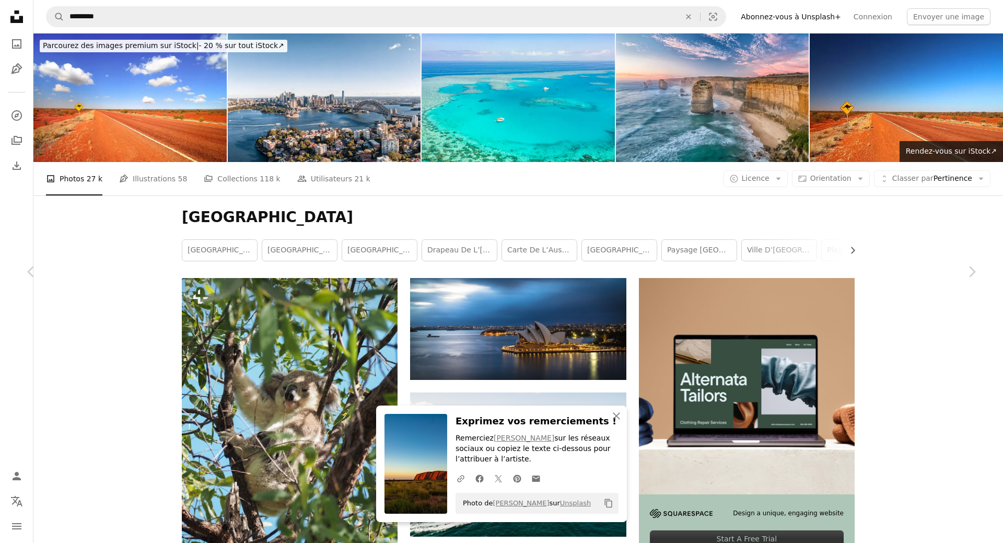 This screenshot has height=543, width=1003. What do you see at coordinates (788, 513) in the screenshot?
I see `span: Design a unique, engaging website` at bounding box center [788, 513].